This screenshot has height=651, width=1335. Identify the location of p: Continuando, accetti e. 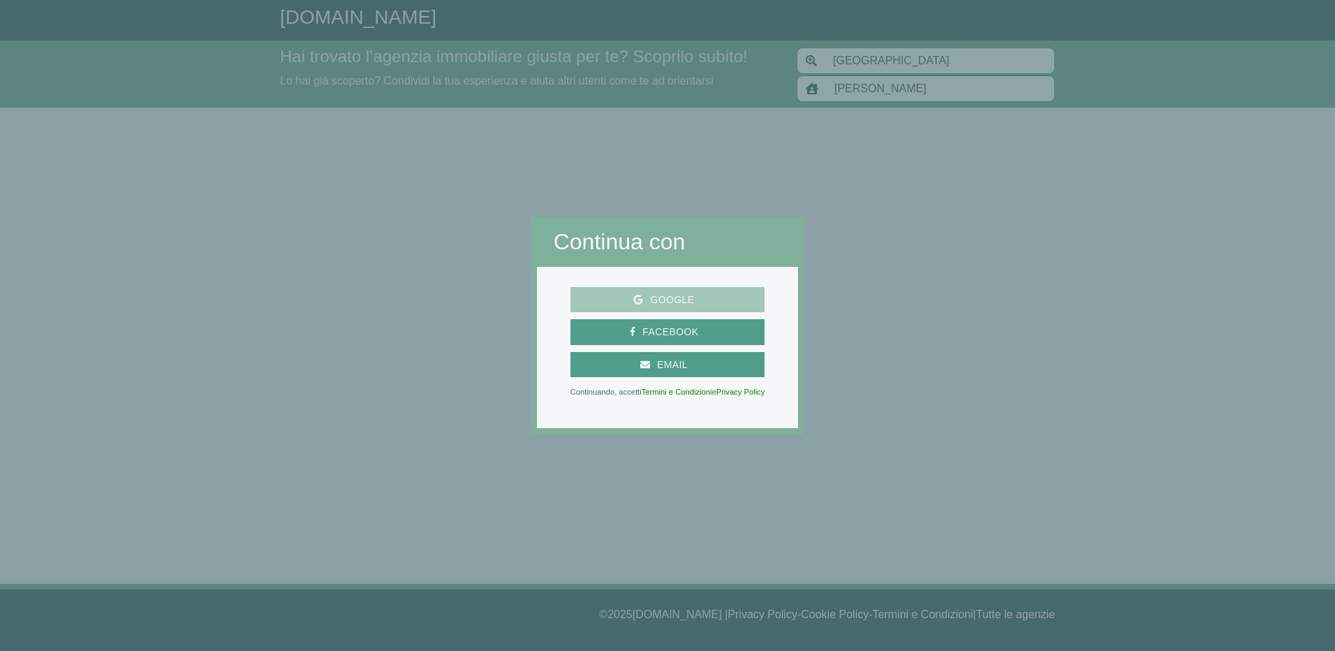
(667, 392).